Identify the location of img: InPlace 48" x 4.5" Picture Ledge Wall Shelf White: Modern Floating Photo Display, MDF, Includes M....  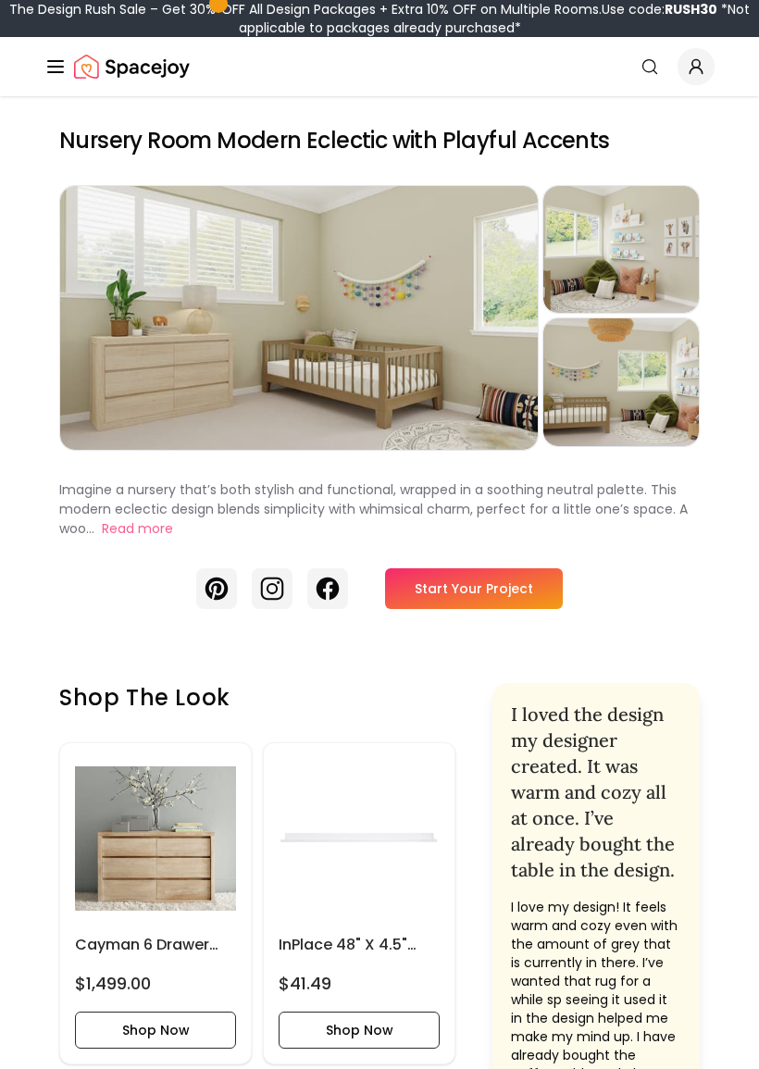
(359, 839).